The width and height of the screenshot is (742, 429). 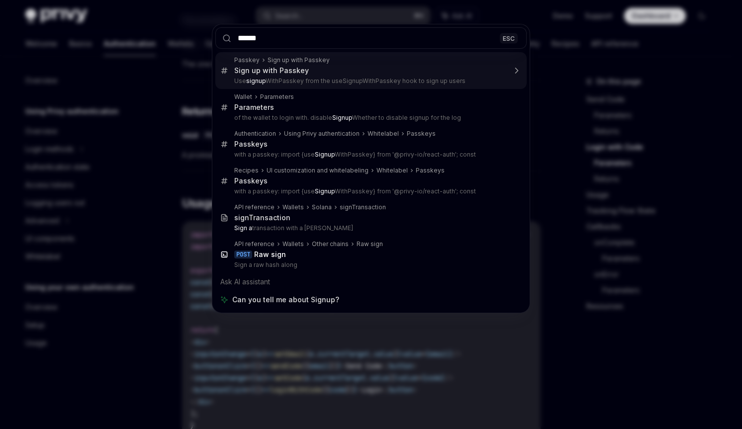 I want to click on p: of the wallet to login with. disable Whether to disable signup for the log, so click(x=370, y=118).